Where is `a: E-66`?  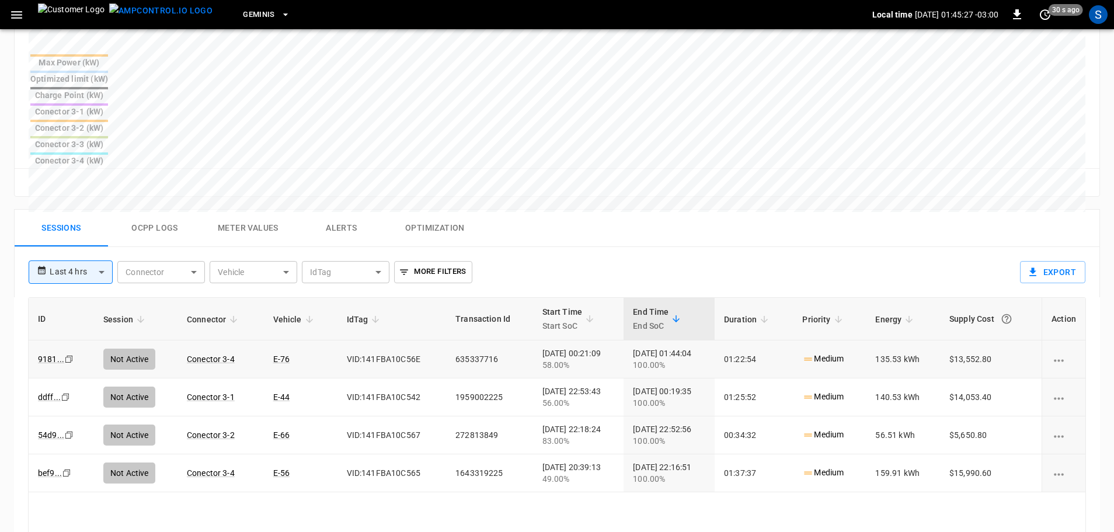 a: E-66 is located at coordinates (281, 435).